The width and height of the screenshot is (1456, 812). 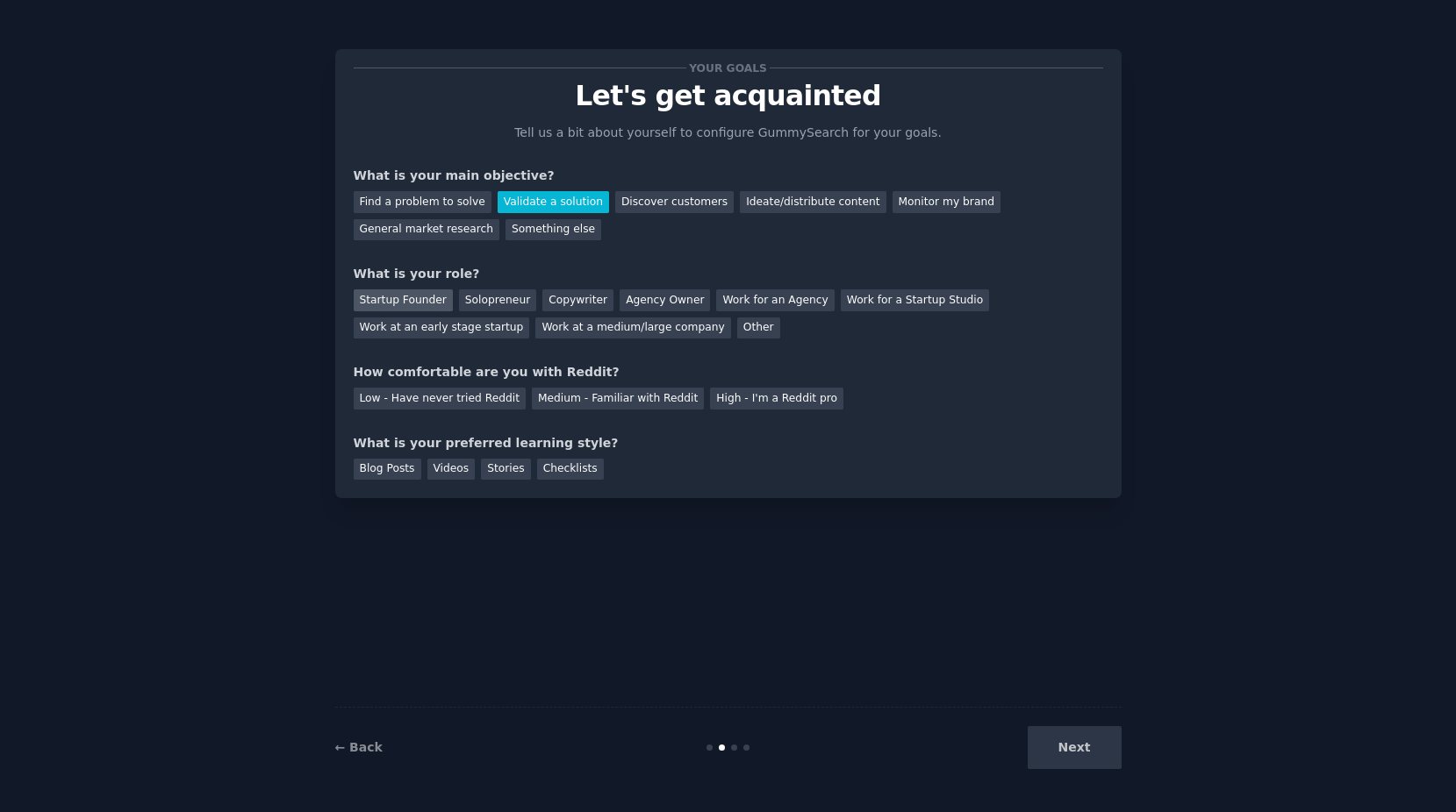 What do you see at coordinates (674, 202) in the screenshot?
I see `div: Discover customers` at bounding box center [674, 202].